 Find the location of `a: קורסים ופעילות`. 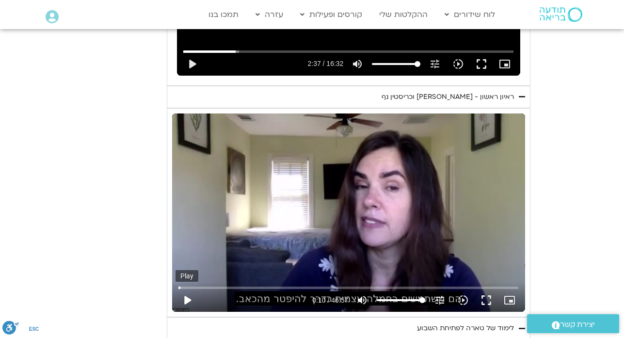

a: קורסים ופעילות is located at coordinates (331, 15).